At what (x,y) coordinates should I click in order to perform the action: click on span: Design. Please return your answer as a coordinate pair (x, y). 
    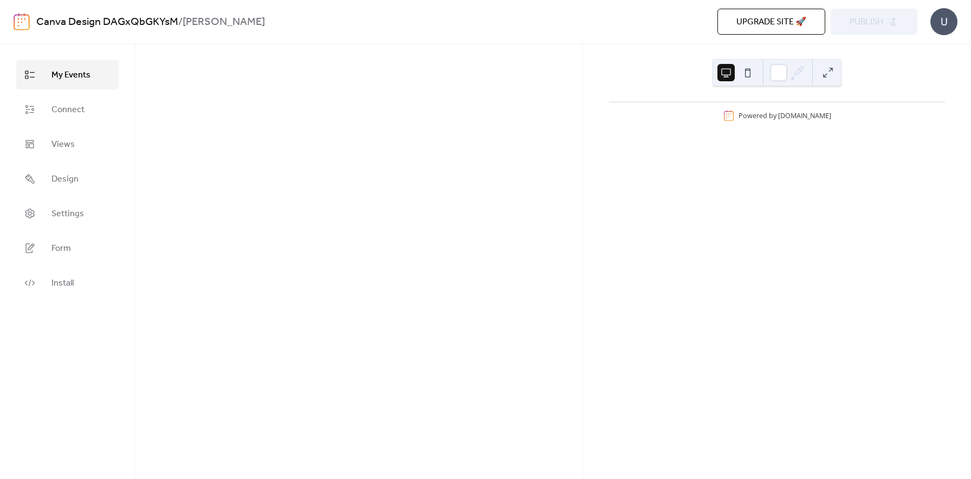
    Looking at the image, I should click on (65, 179).